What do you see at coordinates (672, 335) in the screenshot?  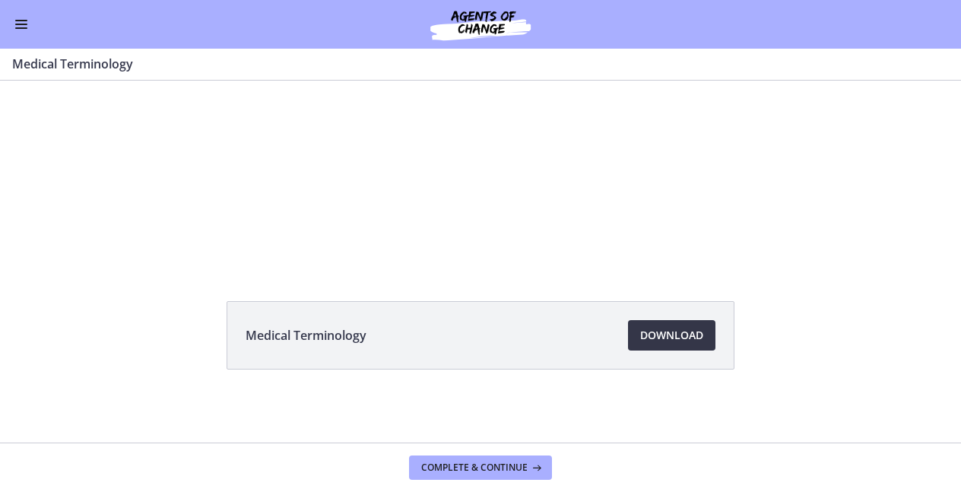 I see `a: Download` at bounding box center [672, 335].